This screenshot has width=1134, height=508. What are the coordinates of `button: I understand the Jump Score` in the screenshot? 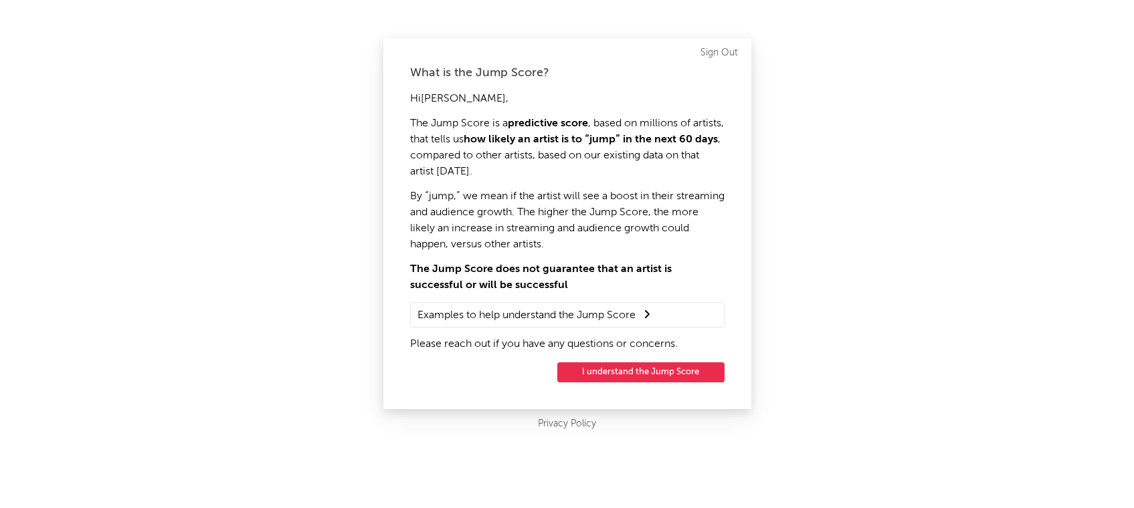 It's located at (641, 373).